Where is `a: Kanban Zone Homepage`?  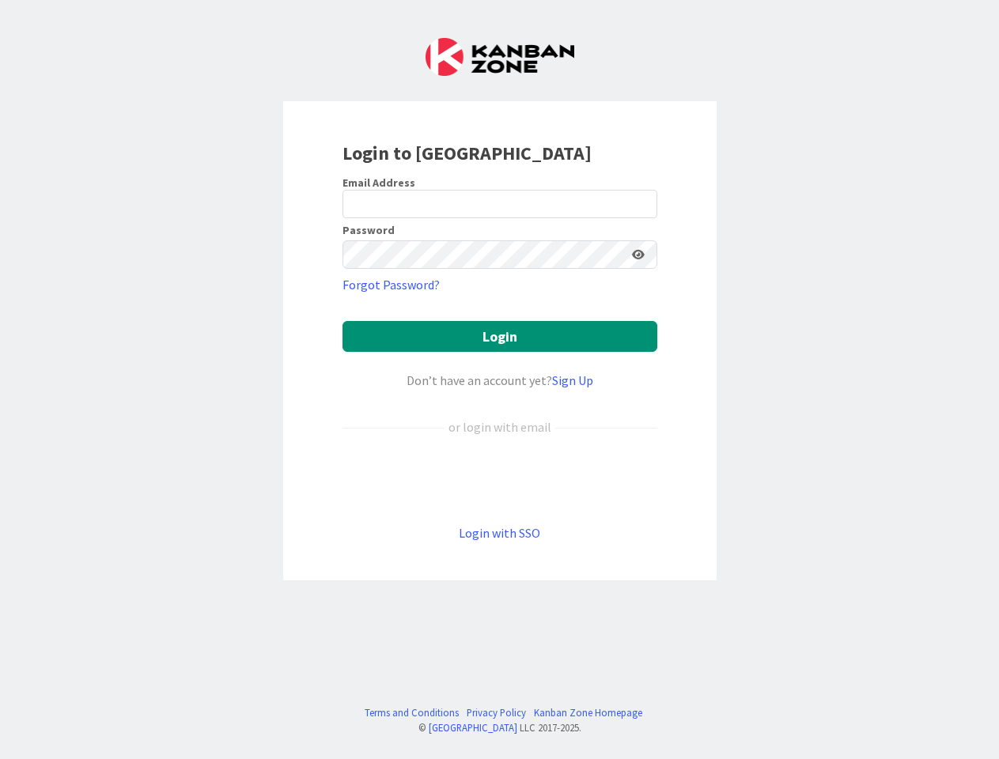
a: Kanban Zone Homepage is located at coordinates (588, 713).